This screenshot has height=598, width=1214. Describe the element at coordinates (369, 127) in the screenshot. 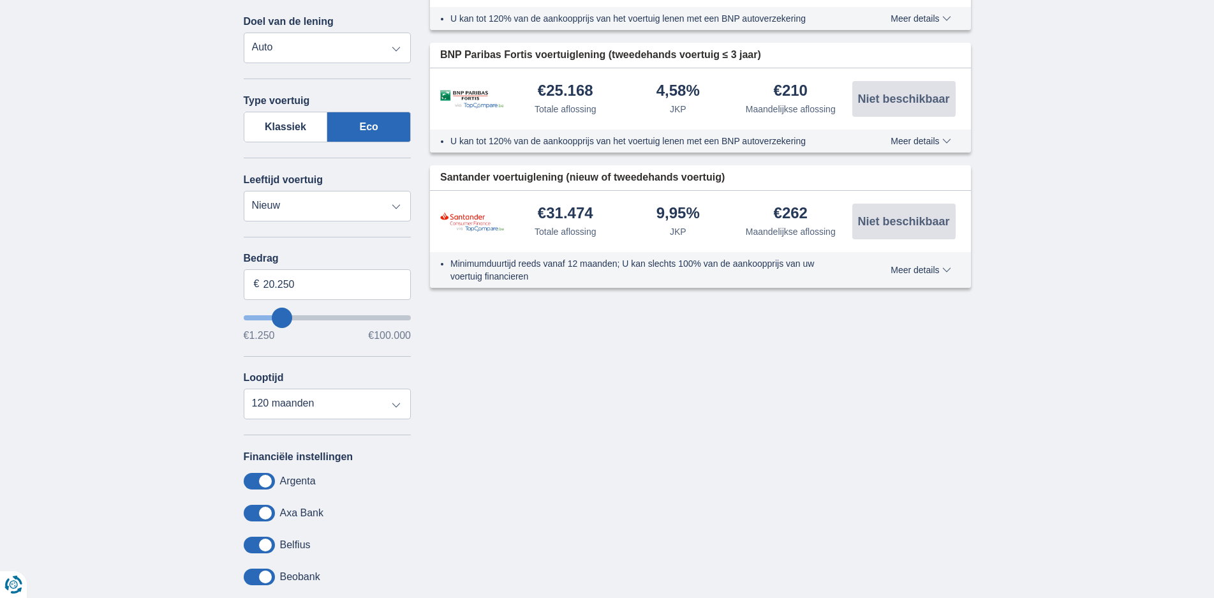

I see `label: Eco` at that location.